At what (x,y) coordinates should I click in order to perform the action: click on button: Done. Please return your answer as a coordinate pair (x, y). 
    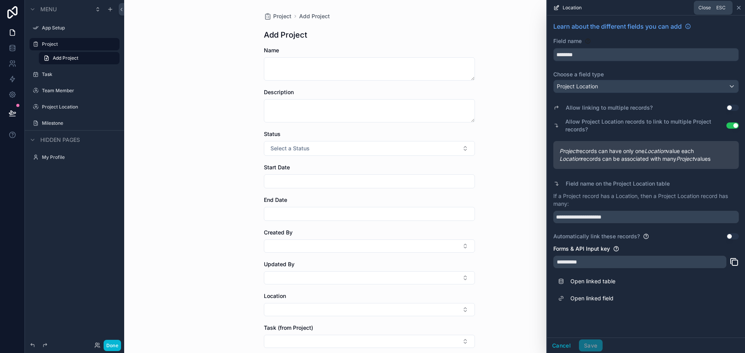
    Looking at the image, I should click on (112, 346).